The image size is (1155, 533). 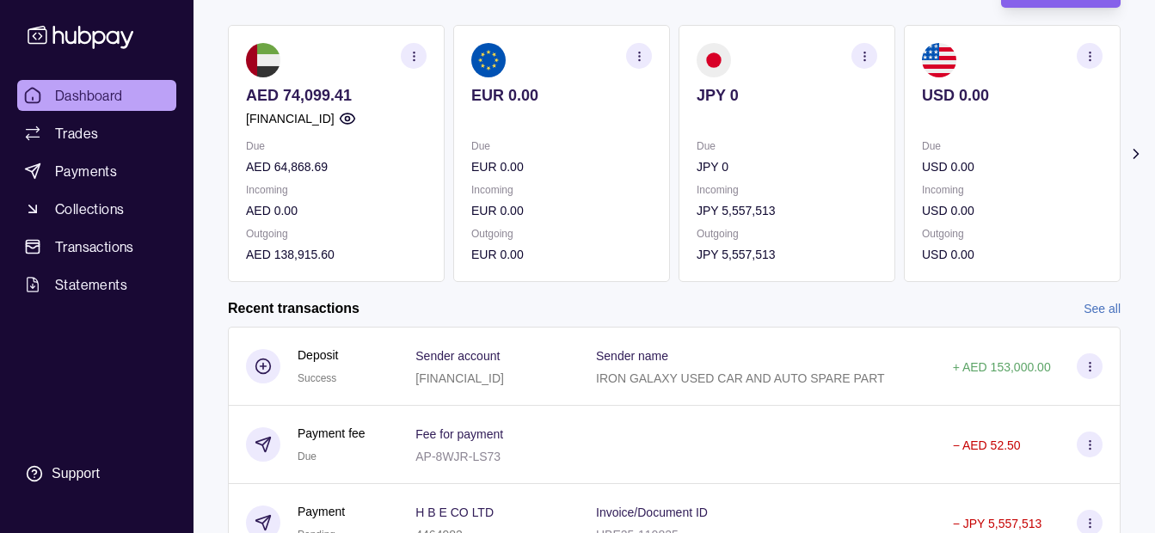 What do you see at coordinates (714, 60) in the screenshot?
I see `img: jp` at bounding box center [714, 60].